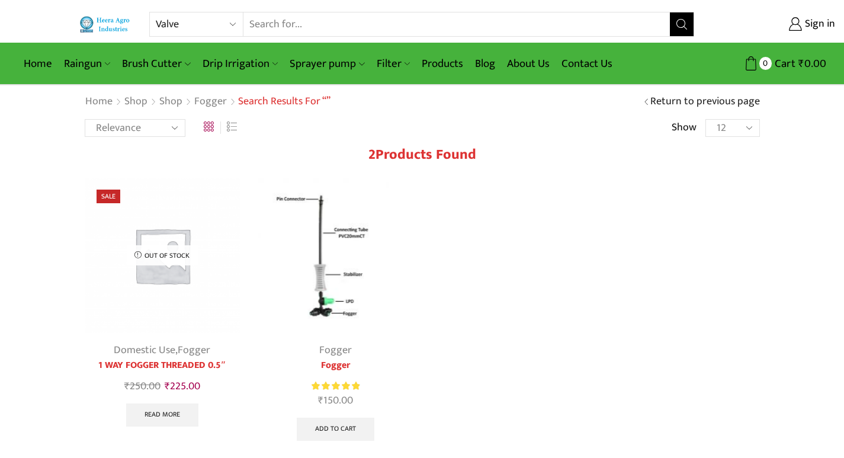 This screenshot has width=844, height=458. Describe the element at coordinates (156, 63) in the screenshot. I see `a: Brush Cutter` at that location.